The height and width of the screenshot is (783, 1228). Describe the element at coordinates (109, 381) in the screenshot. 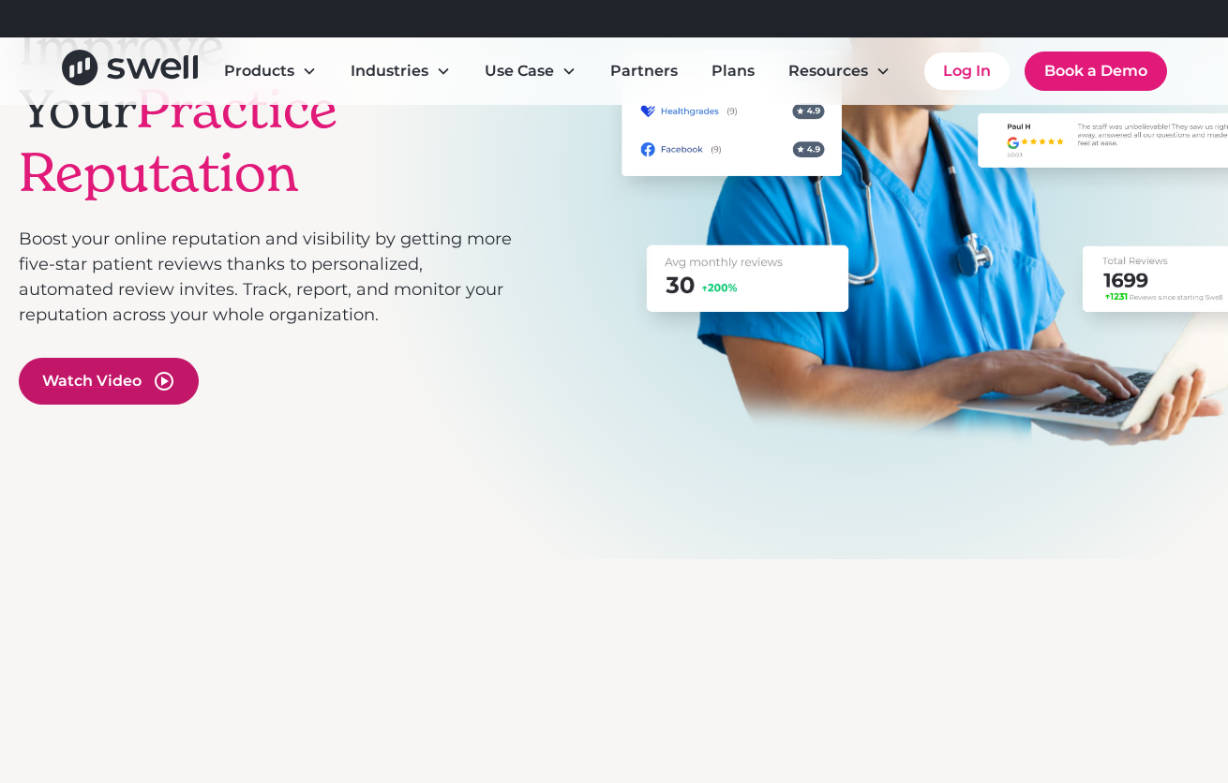

I see `a: open lightbox` at that location.